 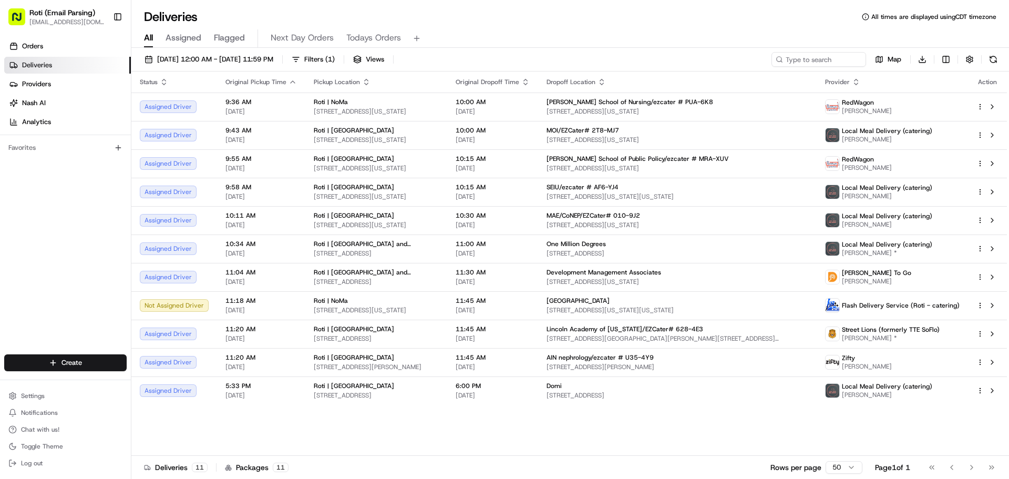 What do you see at coordinates (67, 46) in the screenshot?
I see `a: Orders` at bounding box center [67, 46].